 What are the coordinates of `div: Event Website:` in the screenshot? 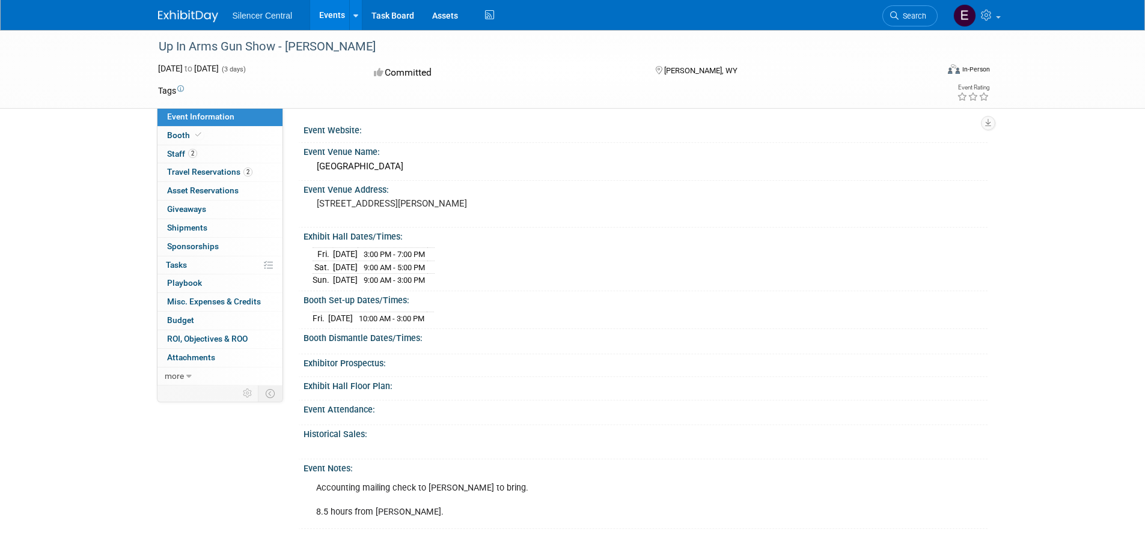 It's located at (645, 129).